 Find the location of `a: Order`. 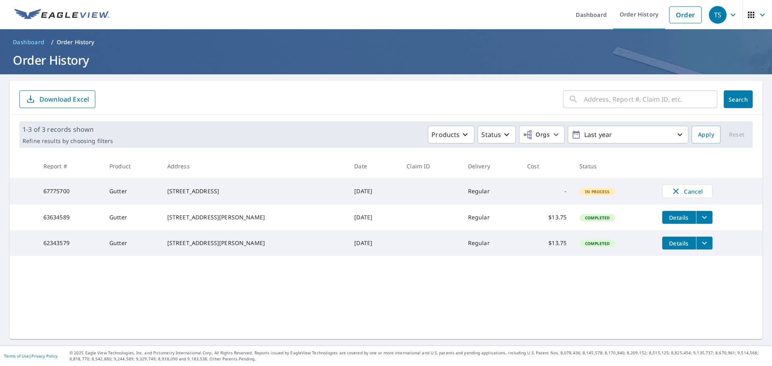

a: Order is located at coordinates (685, 15).